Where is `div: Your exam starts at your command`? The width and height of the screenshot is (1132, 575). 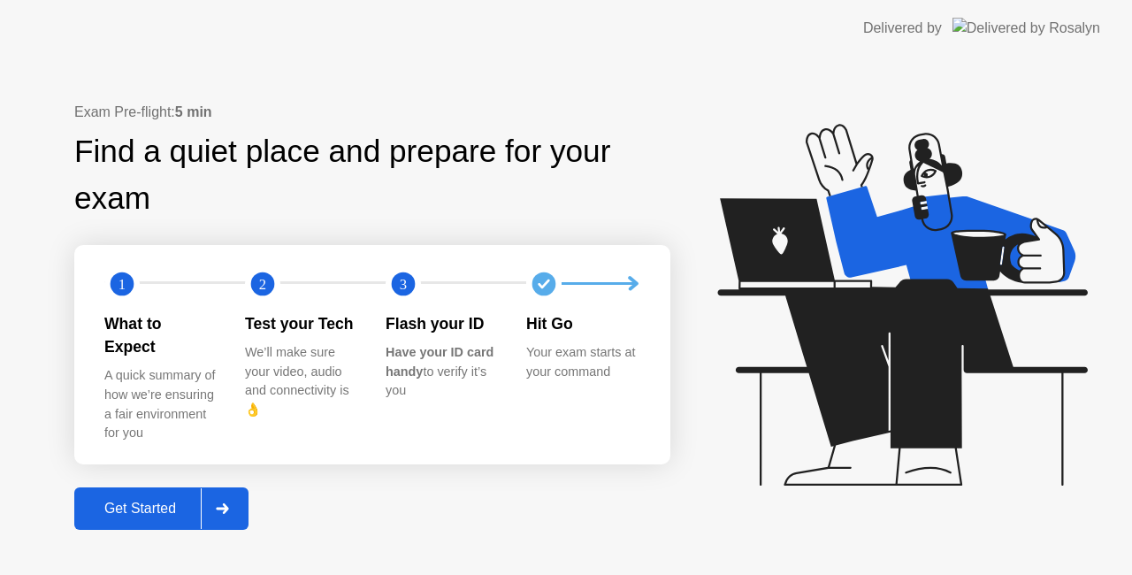 div: Your exam starts at your command is located at coordinates (582, 362).